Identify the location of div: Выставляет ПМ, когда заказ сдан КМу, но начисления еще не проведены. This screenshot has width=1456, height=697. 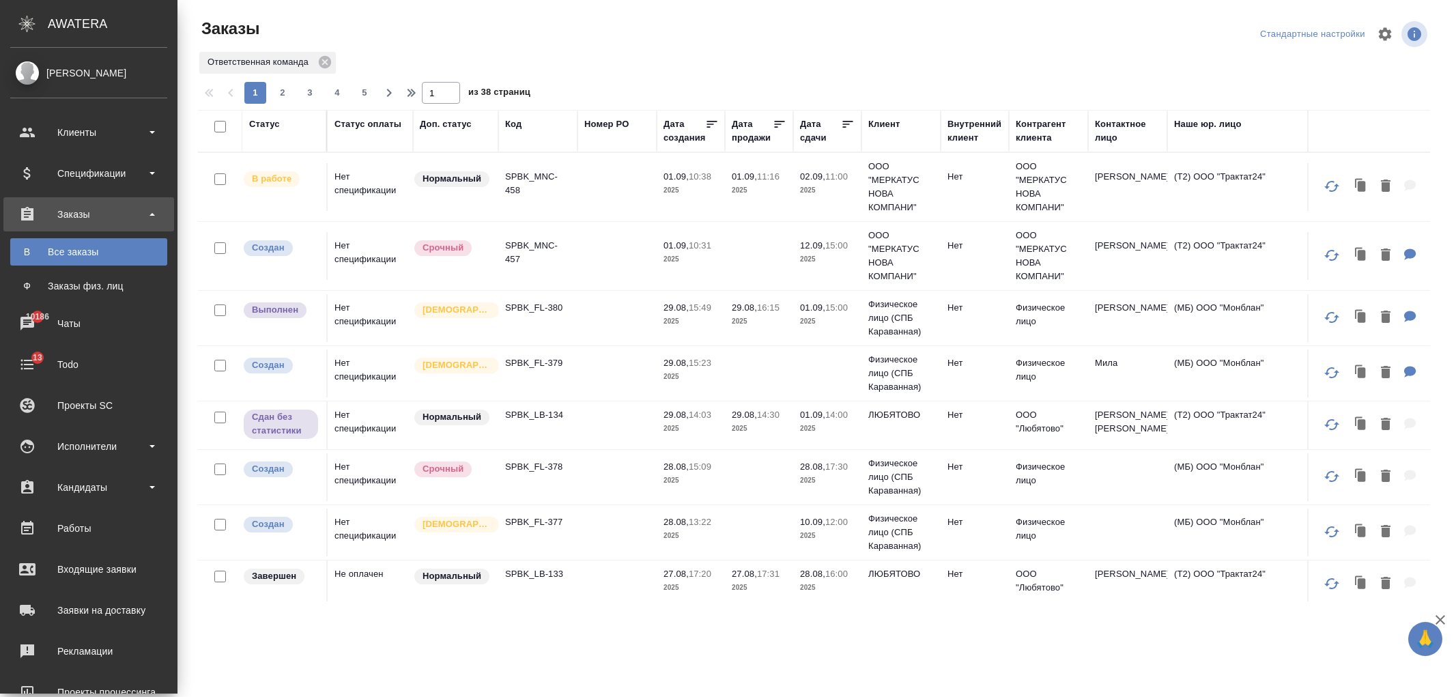
(281, 424).